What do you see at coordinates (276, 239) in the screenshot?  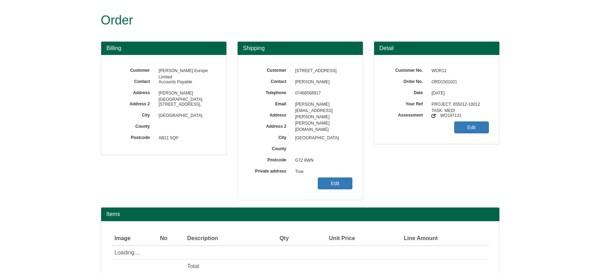 I see `th: Qty` at bounding box center [276, 239].